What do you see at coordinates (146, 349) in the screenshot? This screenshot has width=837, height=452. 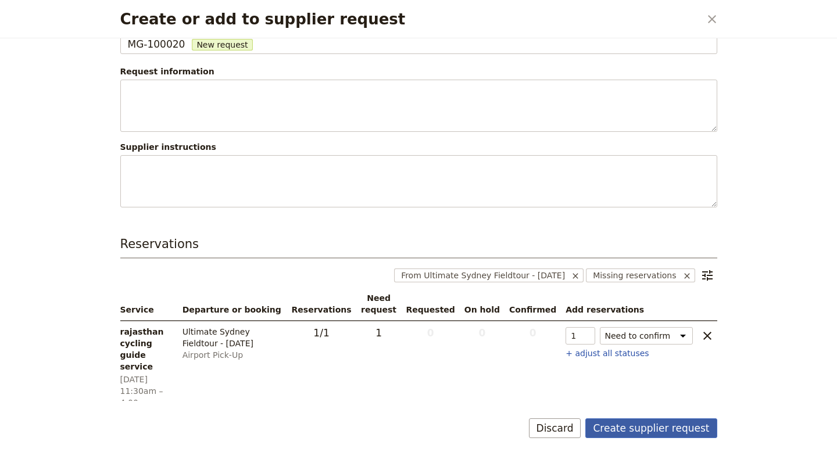 I see `span: rajasthan cycling guide service` at bounding box center [146, 349].